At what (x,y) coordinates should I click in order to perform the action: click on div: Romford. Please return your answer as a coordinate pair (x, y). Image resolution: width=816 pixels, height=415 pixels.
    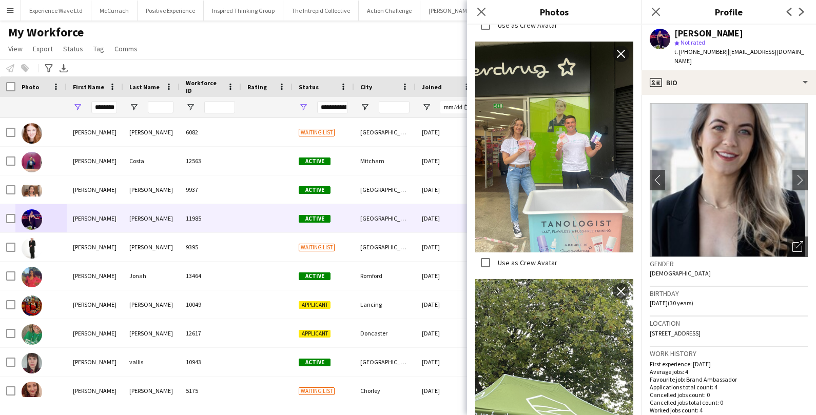
    Looking at the image, I should click on (385, 275).